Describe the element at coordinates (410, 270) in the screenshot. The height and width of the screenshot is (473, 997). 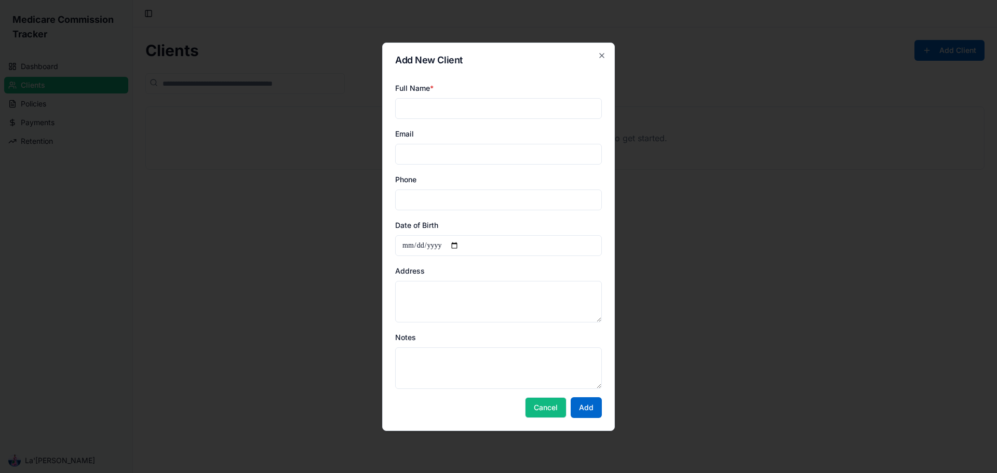
I see `label: Address` at that location.